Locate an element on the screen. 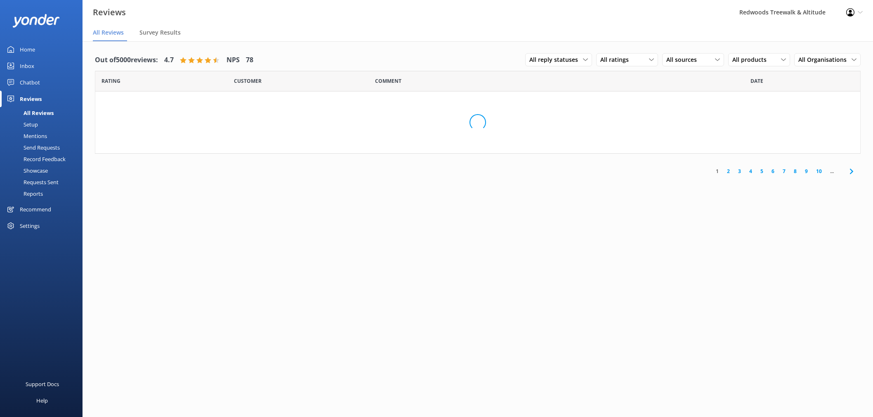 The height and width of the screenshot is (417, 873). a: 3 is located at coordinates (739, 171).